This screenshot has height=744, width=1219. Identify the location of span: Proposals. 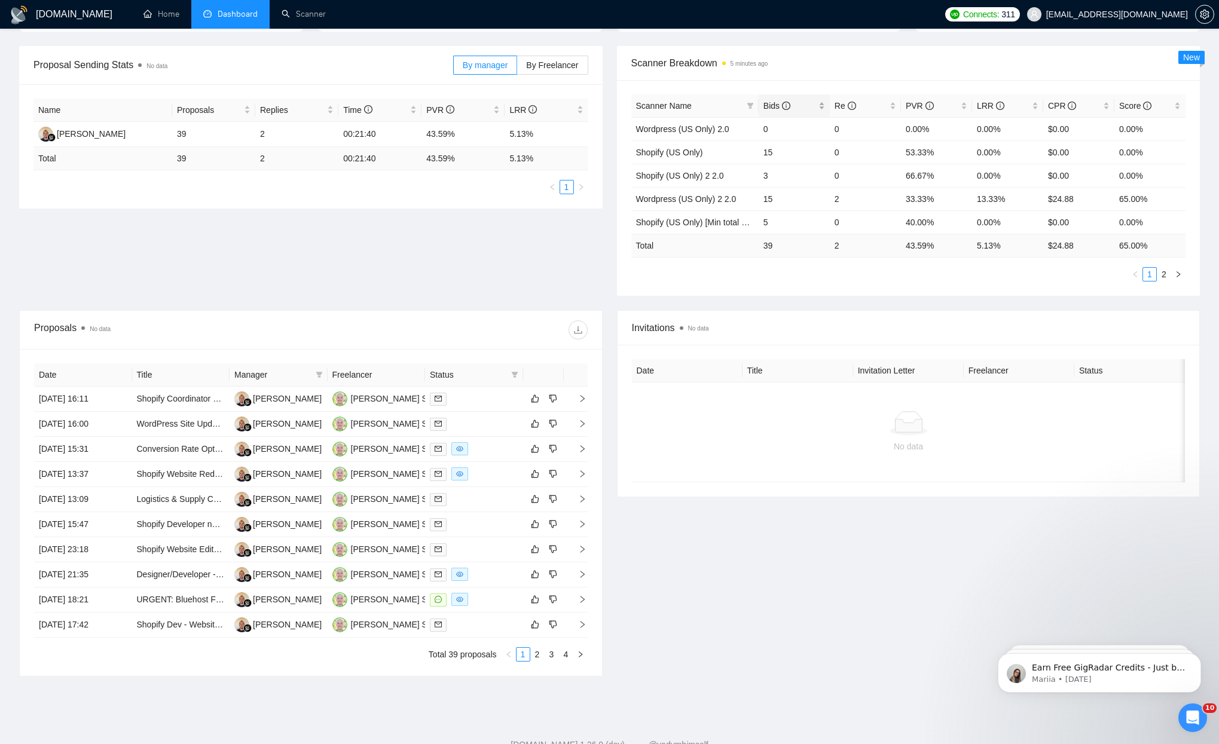
(209, 110).